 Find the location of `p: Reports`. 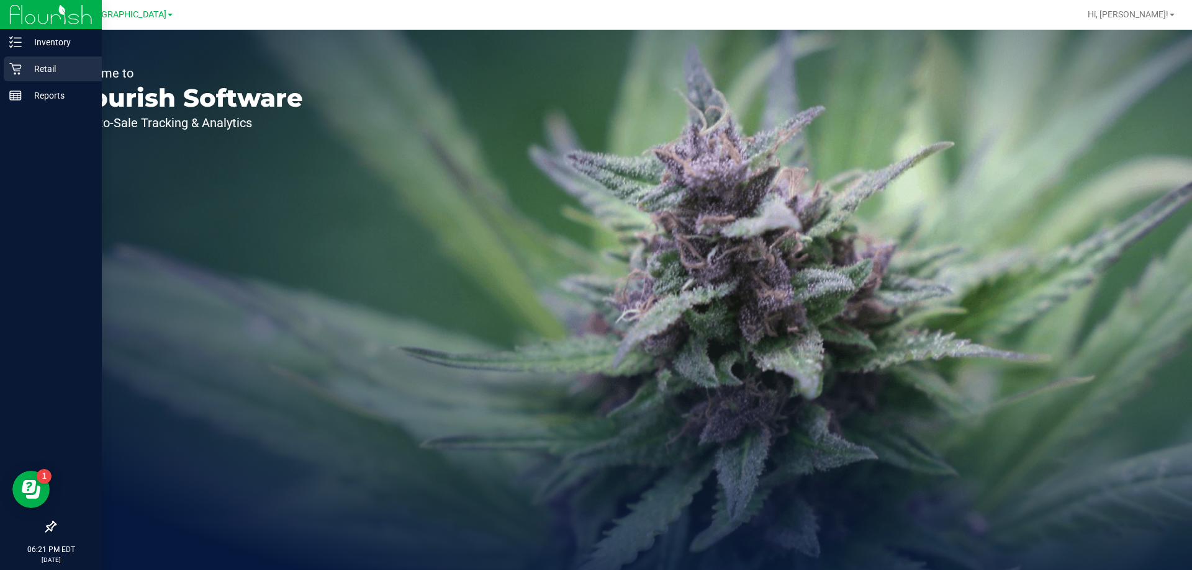

p: Reports is located at coordinates (59, 96).